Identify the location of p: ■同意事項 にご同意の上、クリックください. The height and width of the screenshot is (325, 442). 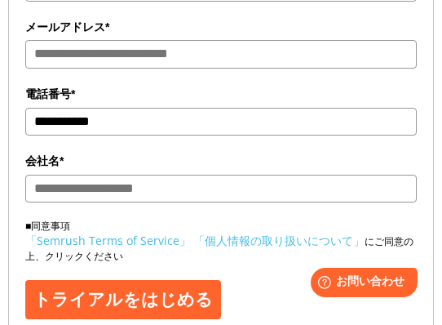
(221, 241).